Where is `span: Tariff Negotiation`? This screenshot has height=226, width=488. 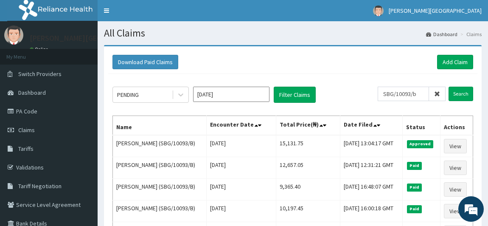
span: Tariff Negotiation is located at coordinates (40, 186).